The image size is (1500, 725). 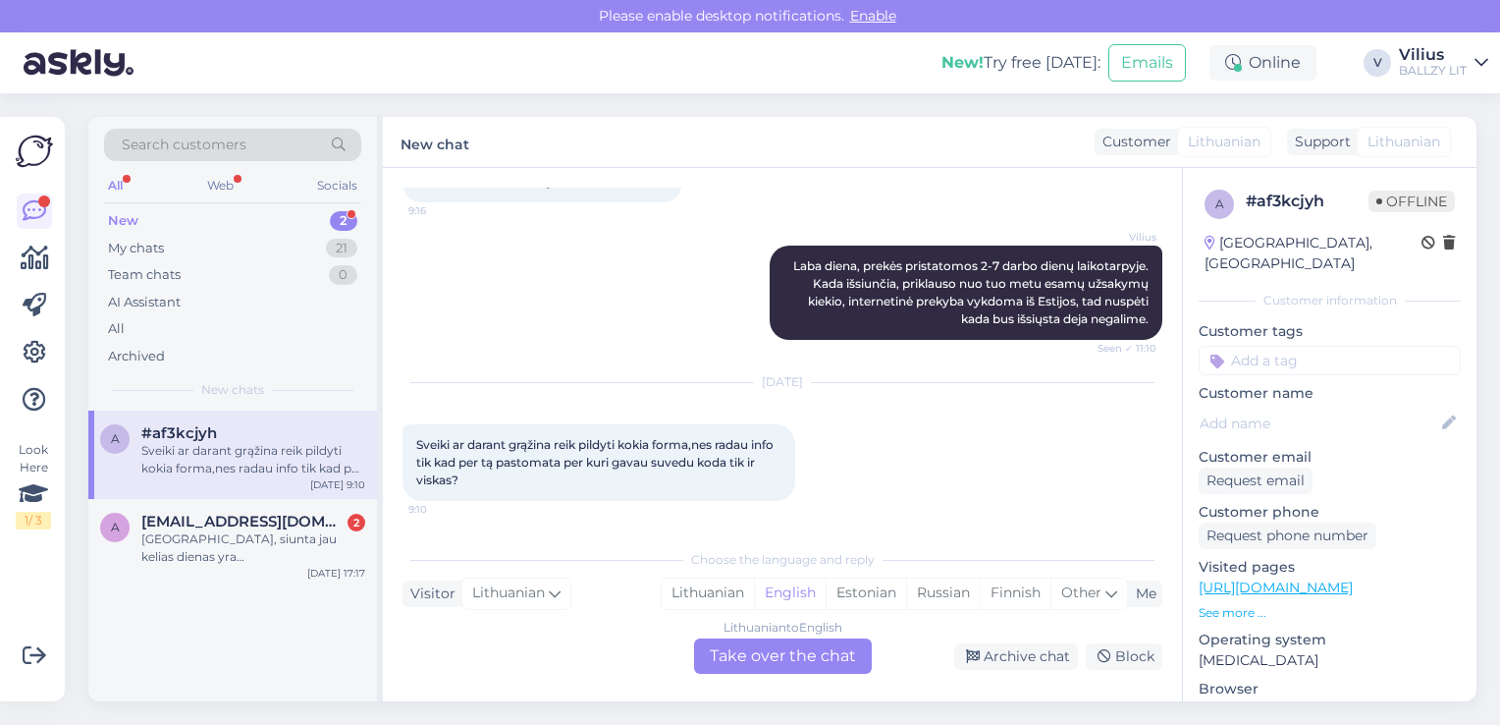 What do you see at coordinates (445, 509) in the screenshot?
I see `span: 9:10` at bounding box center [445, 509].